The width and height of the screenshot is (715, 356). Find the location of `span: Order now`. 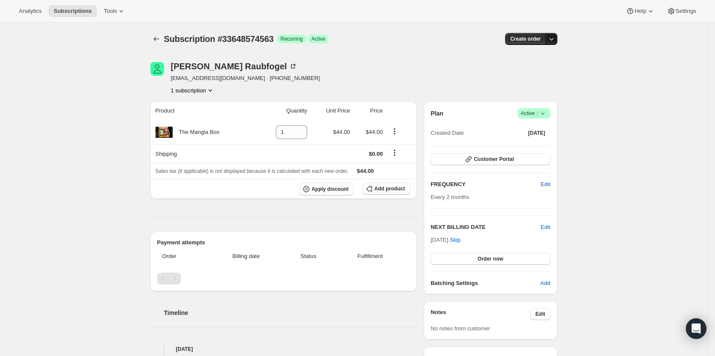

span: Order now is located at coordinates (490, 259).